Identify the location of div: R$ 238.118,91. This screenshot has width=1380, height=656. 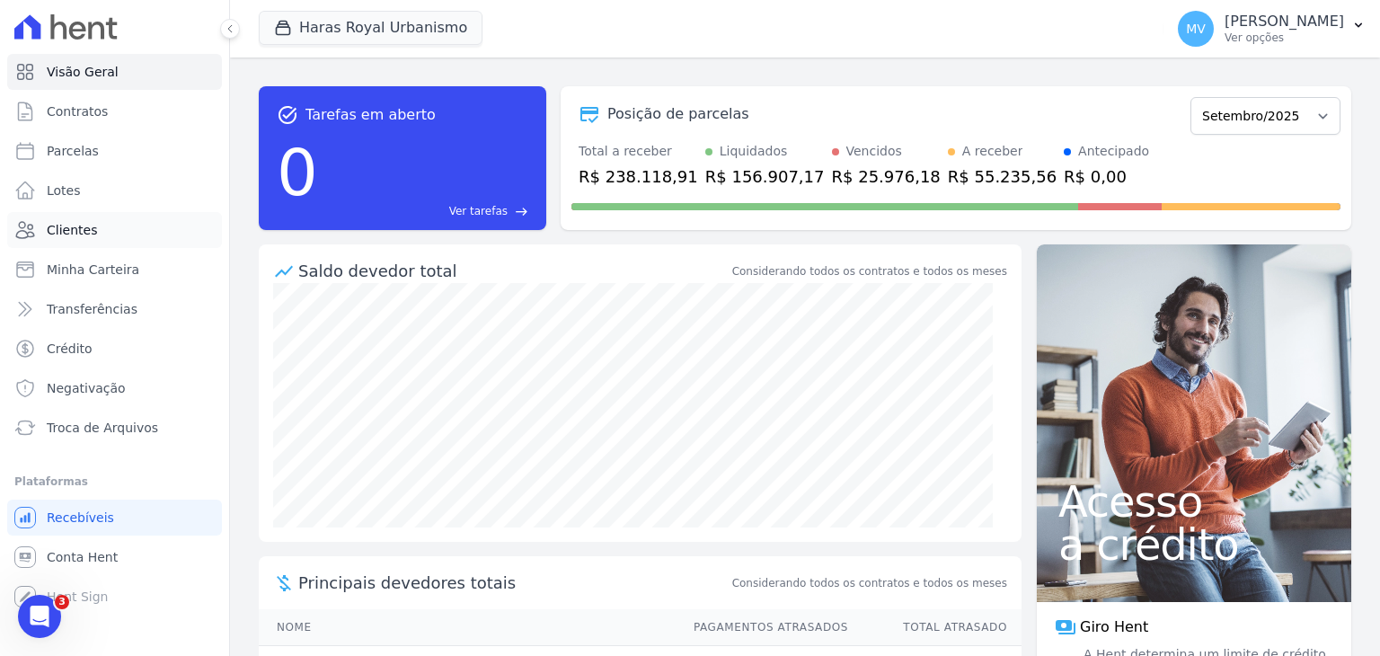
(638, 176).